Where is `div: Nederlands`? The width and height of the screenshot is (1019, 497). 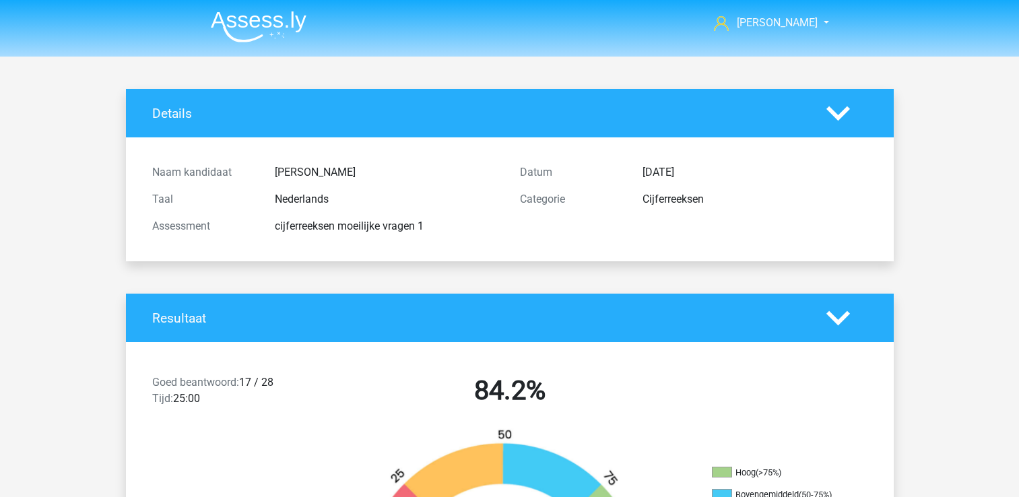
div: Nederlands is located at coordinates (387, 199).